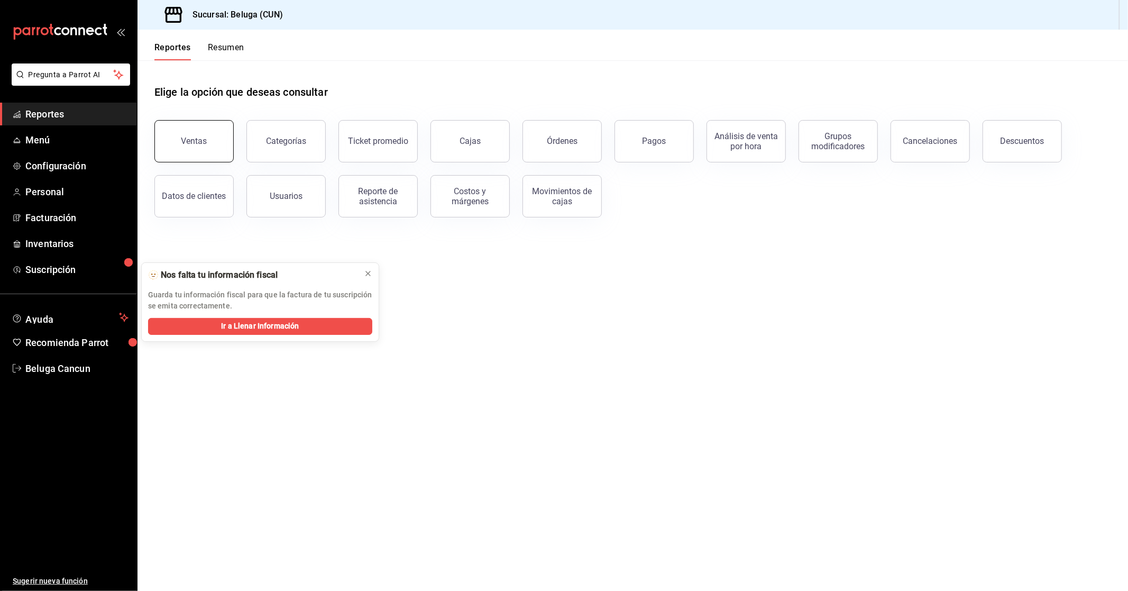  Describe the element at coordinates (121, 32) in the screenshot. I see `button: open_drawer_menu` at that location.